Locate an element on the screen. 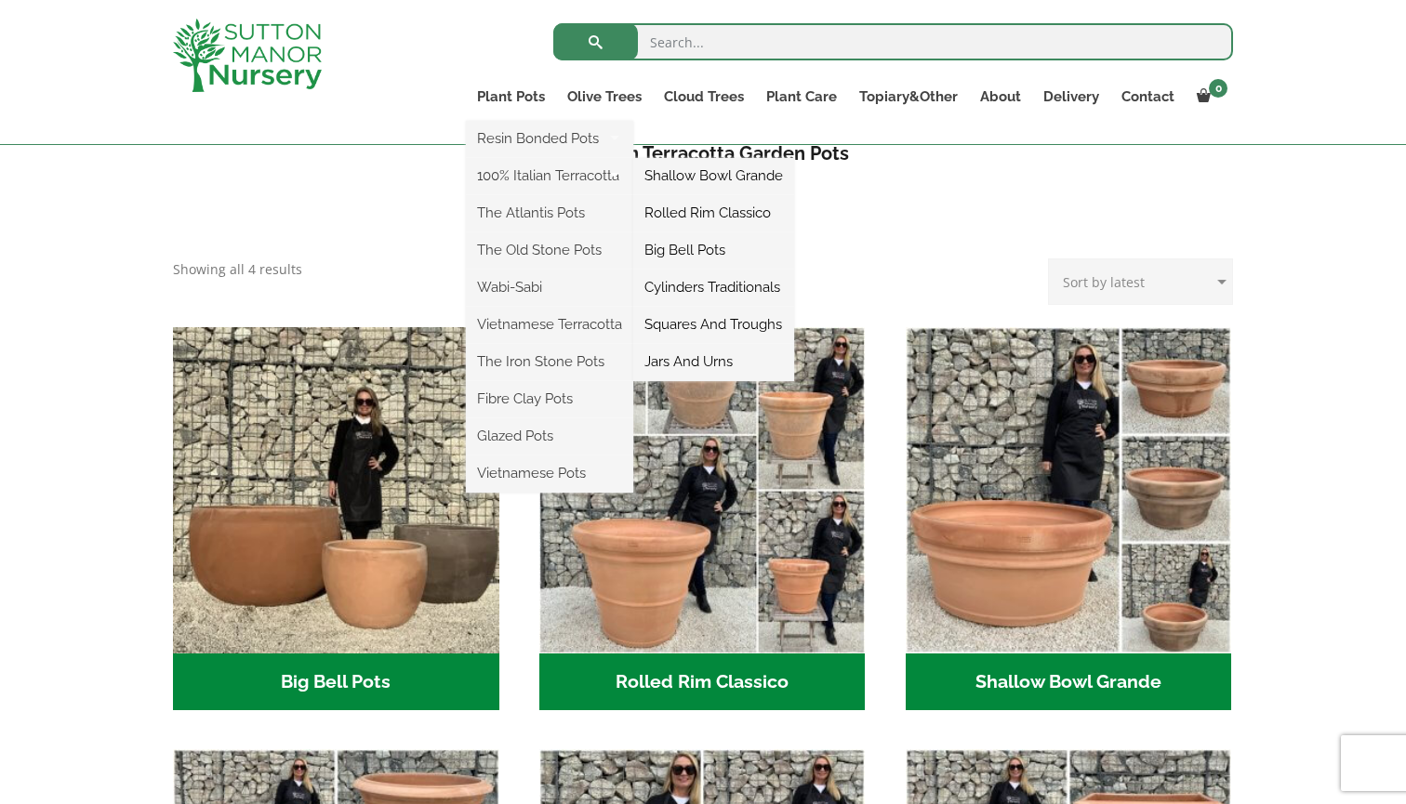 Image resolution: width=1406 pixels, height=804 pixels. h2: Rolled Rim Classico is located at coordinates (702, 683).